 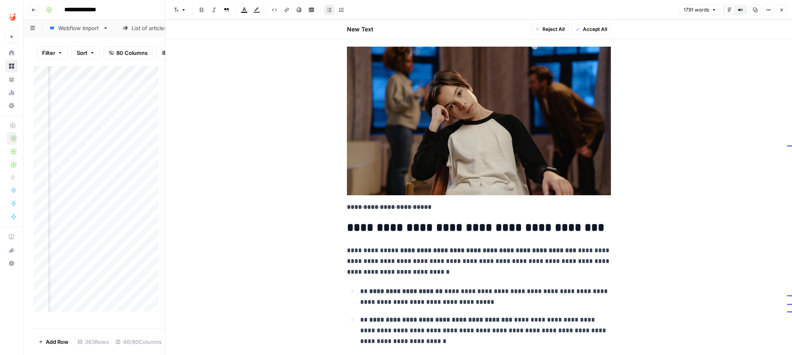 I want to click on a: AirOps Academy, so click(x=12, y=237).